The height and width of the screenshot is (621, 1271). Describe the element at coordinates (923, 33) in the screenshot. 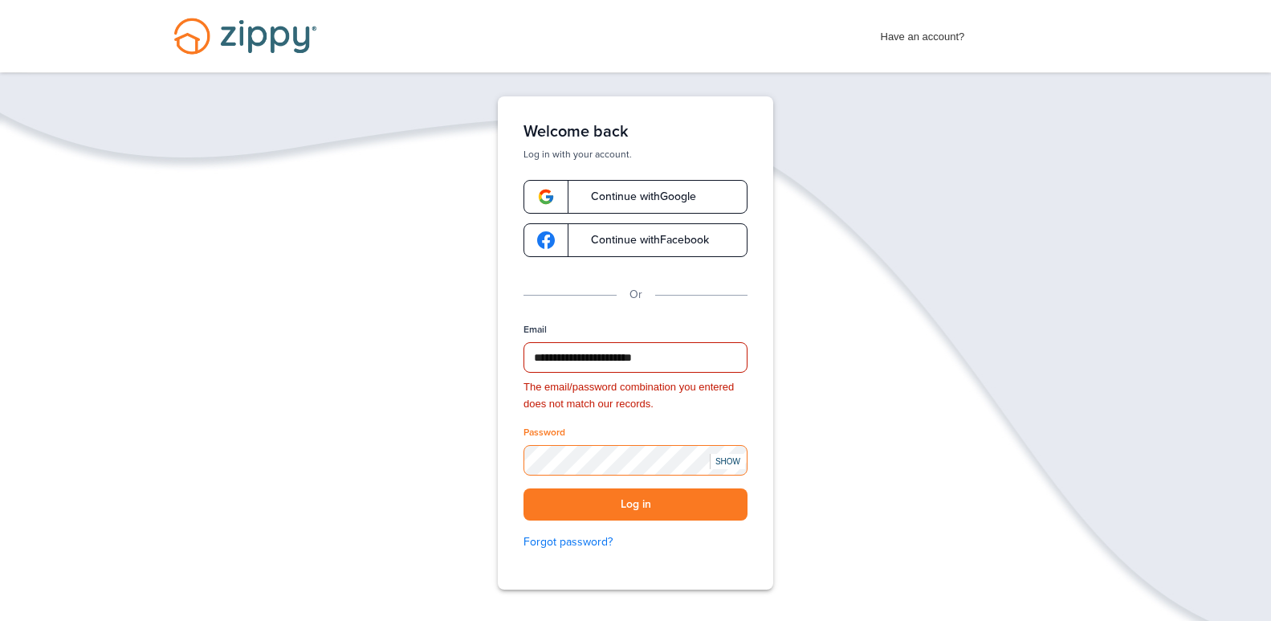

I see `span: Have an account?` at that location.